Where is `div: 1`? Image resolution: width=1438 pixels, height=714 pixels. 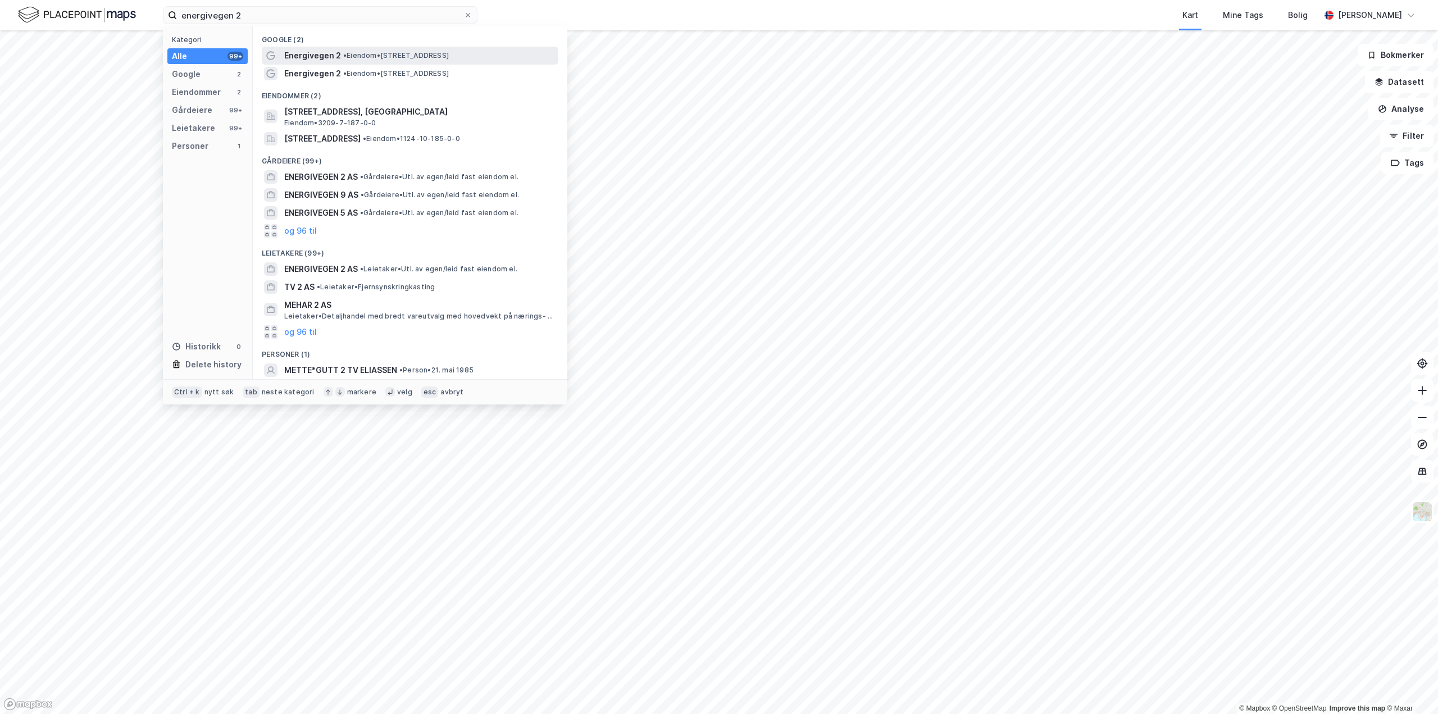 div: 1 is located at coordinates (239, 146).